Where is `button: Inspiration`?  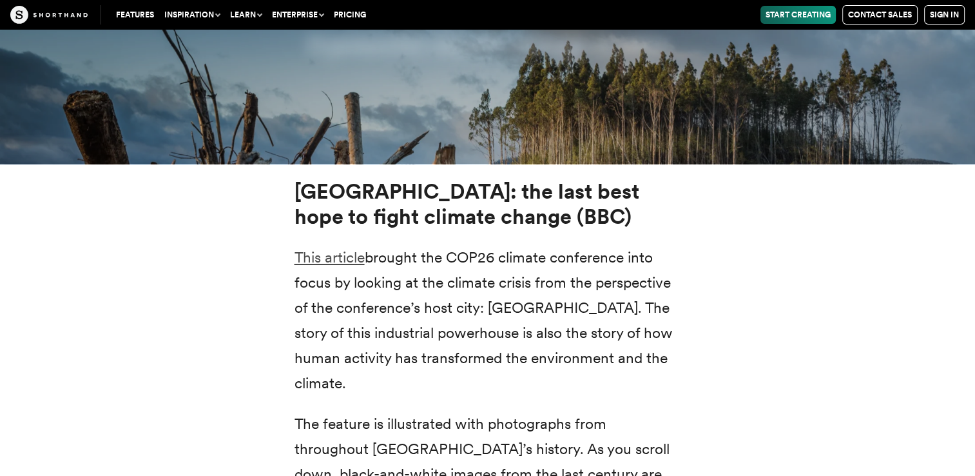
button: Inspiration is located at coordinates (192, 15).